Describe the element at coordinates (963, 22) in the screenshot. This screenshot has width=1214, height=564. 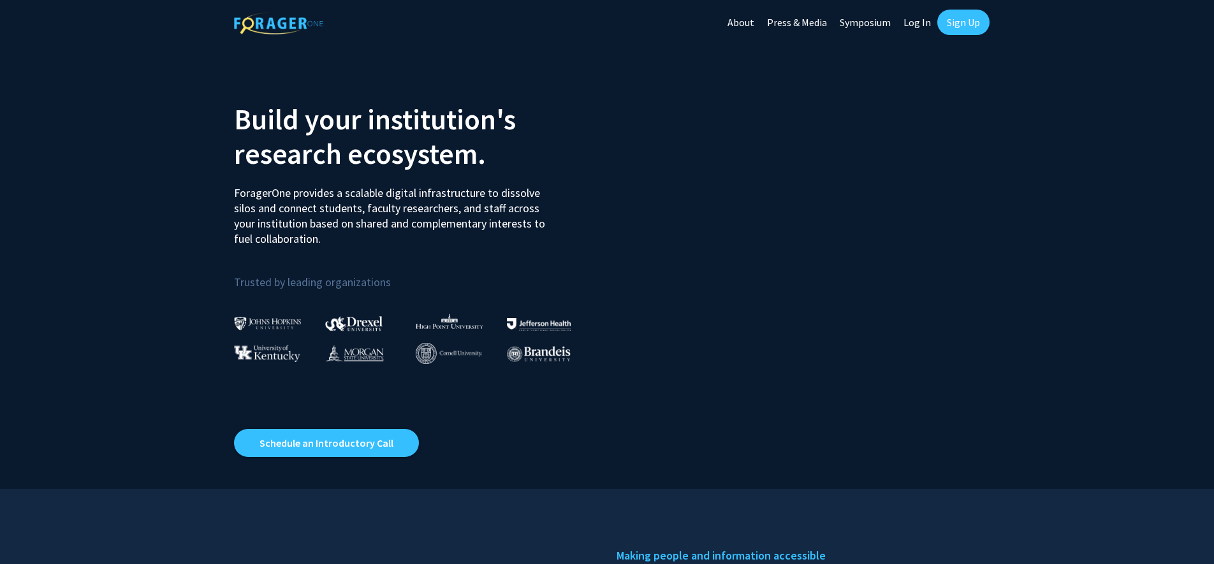
I see `a: Sign Up` at that location.